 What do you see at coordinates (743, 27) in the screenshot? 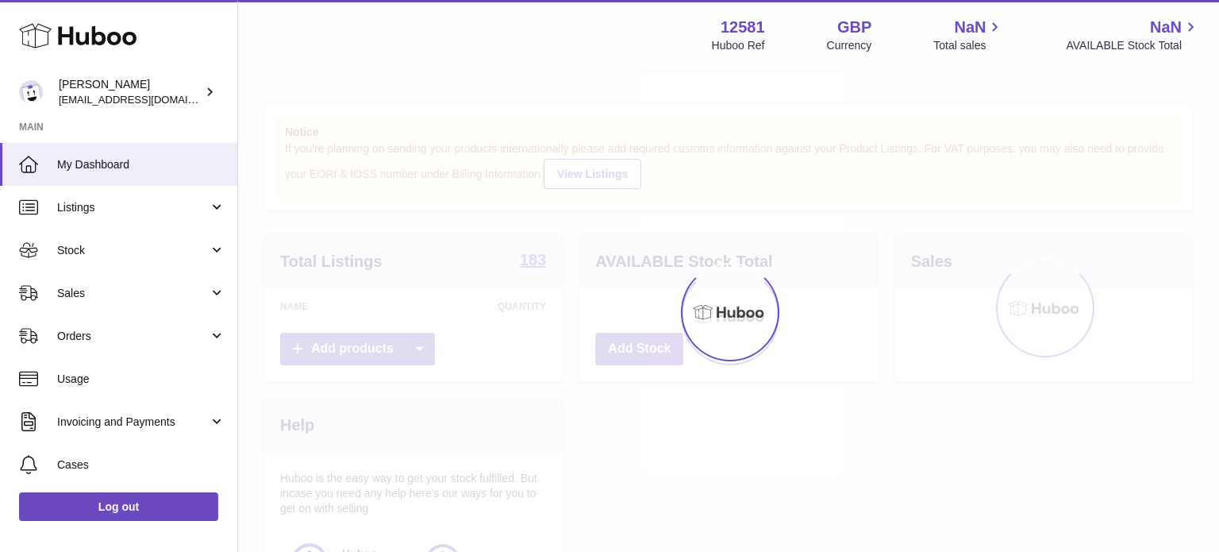
I see `strong: 12581` at bounding box center [743, 27].